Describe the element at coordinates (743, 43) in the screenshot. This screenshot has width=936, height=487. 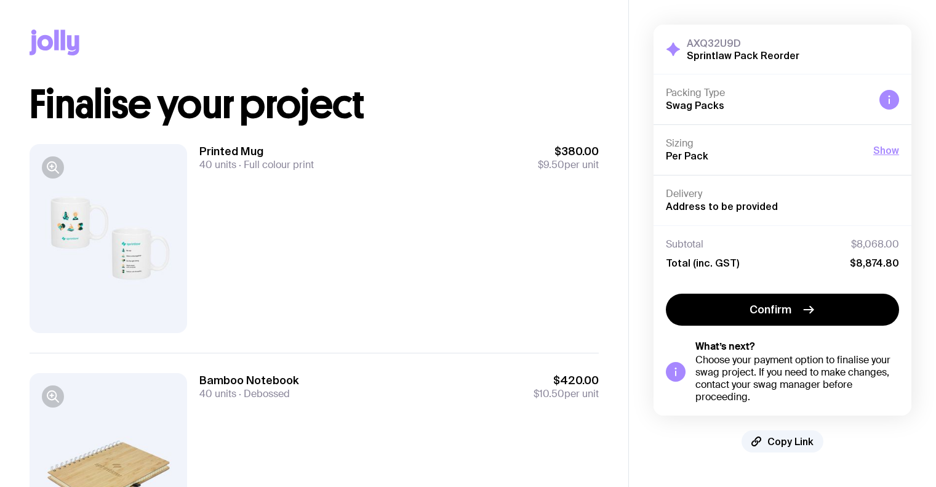
I see `h3: AXQ32U9D` at that location.